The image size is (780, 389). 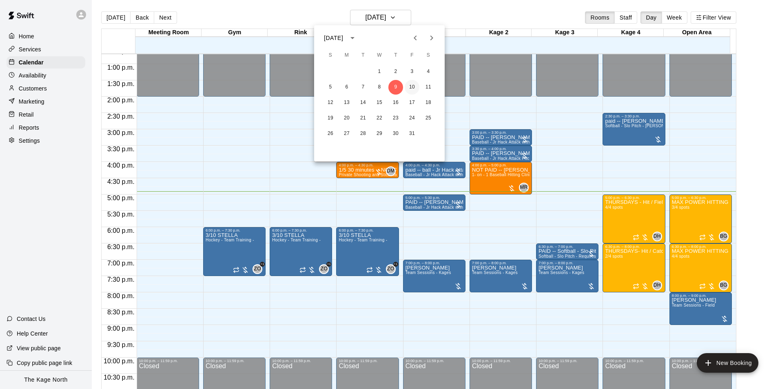 I want to click on button: 17, so click(x=412, y=103).